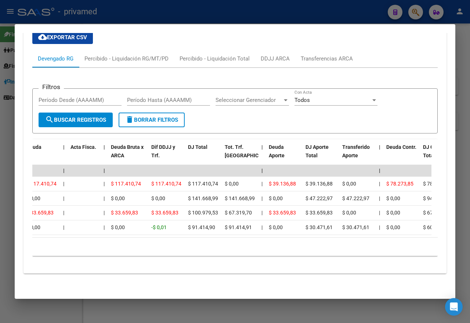  What do you see at coordinates (214, 59) in the screenshot?
I see `div: Percibido - Liquidación Total` at bounding box center [214, 59].